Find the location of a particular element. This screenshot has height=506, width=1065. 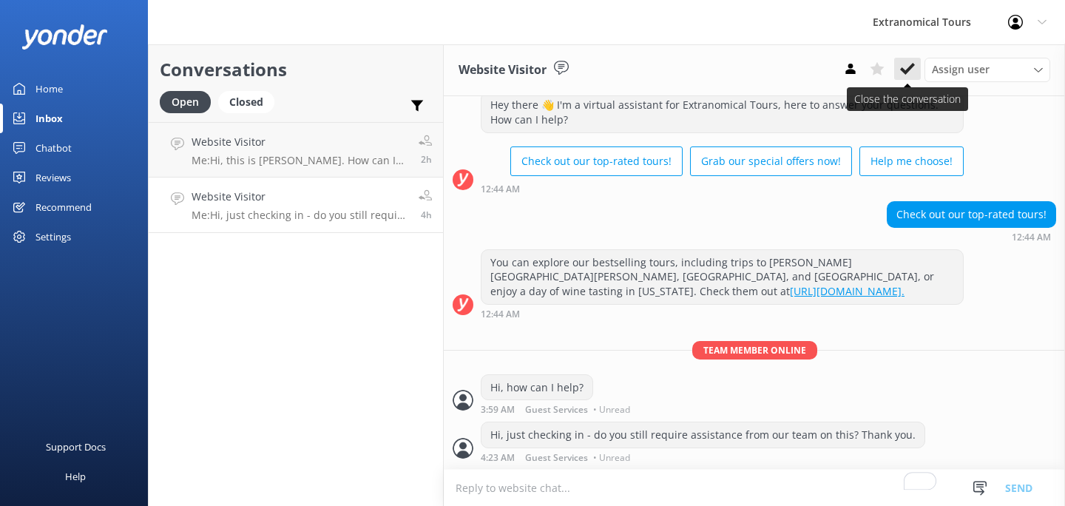

div: Closed is located at coordinates (246, 102).